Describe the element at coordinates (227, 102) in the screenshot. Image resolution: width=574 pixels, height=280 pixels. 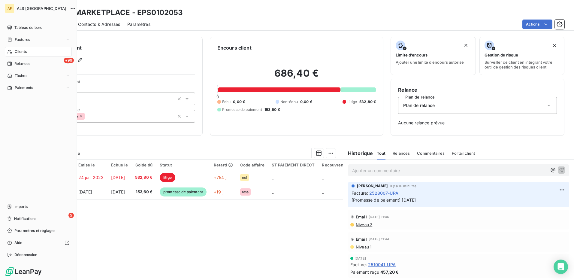
I see `span: Échu` at that location.